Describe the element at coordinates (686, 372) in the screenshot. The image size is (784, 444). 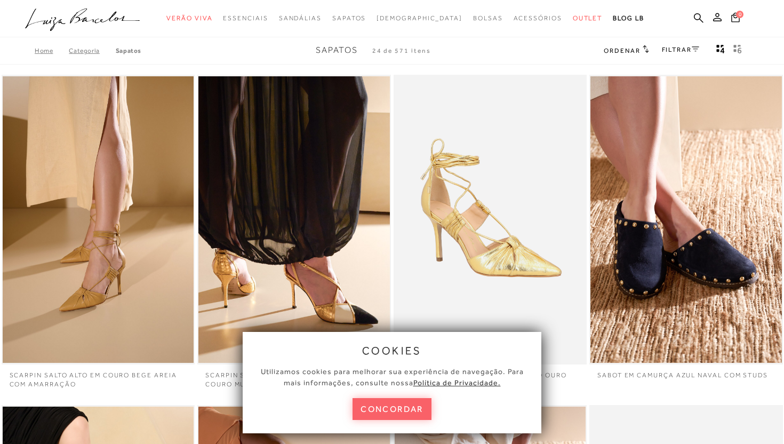
I see `p: SABOT EM CAMURÇA AZUL NAVAL COM STUDS` at that location.